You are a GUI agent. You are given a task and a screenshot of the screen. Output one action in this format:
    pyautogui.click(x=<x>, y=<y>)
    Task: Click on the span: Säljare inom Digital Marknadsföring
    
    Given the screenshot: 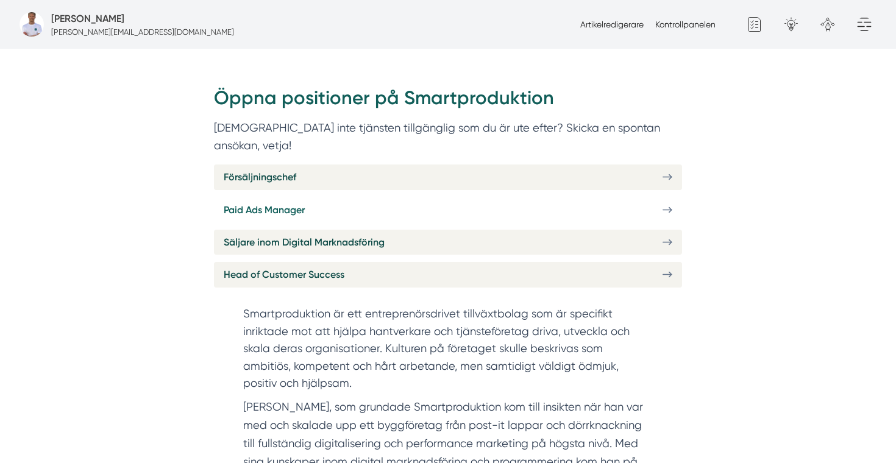 What is the action you would take?
    pyautogui.click(x=304, y=242)
    